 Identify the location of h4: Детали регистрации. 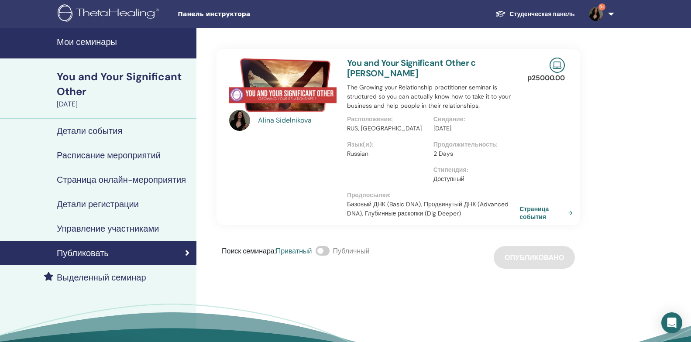
(98, 204).